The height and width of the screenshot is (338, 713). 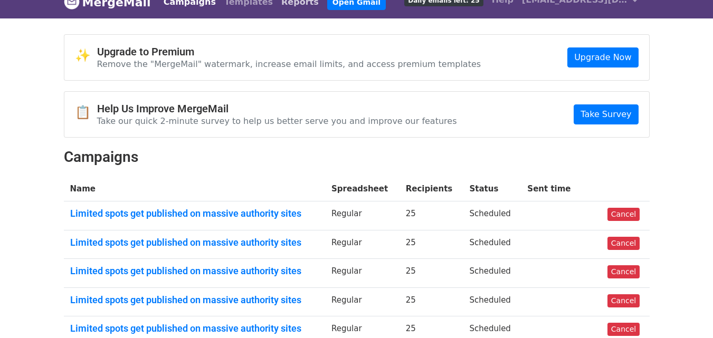 What do you see at coordinates (195, 189) in the screenshot?
I see `th: Name` at bounding box center [195, 189].